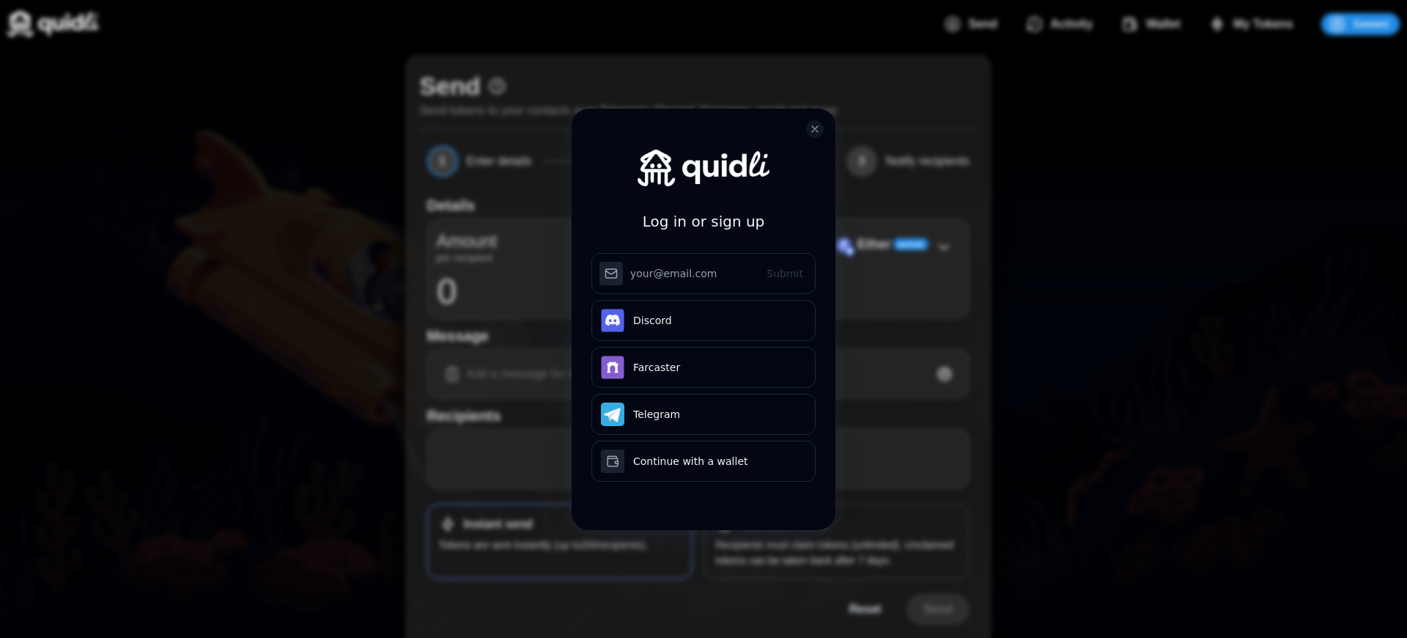  I want to click on button: Discord, so click(704, 320).